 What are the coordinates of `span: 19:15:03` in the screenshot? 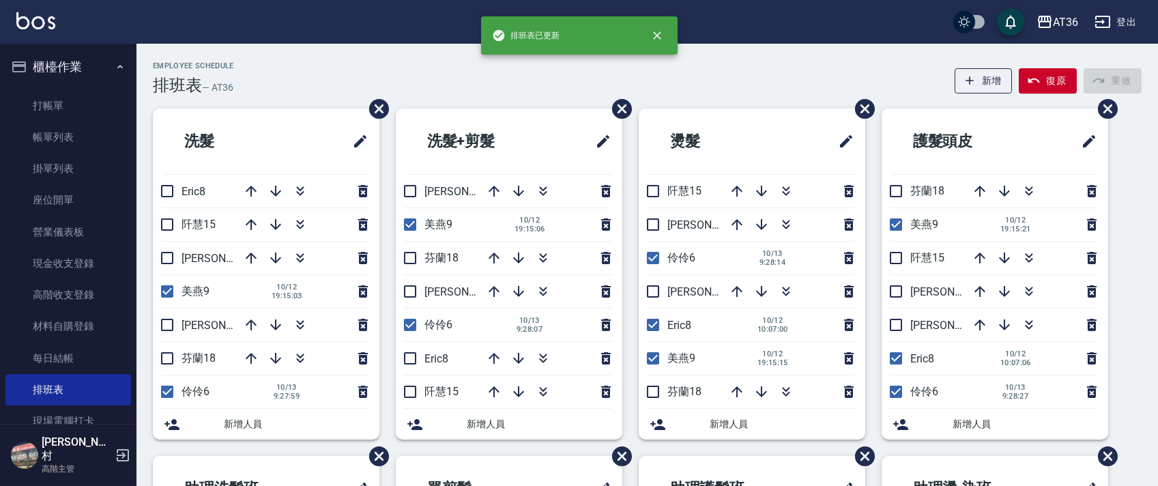 It's located at (287, 296).